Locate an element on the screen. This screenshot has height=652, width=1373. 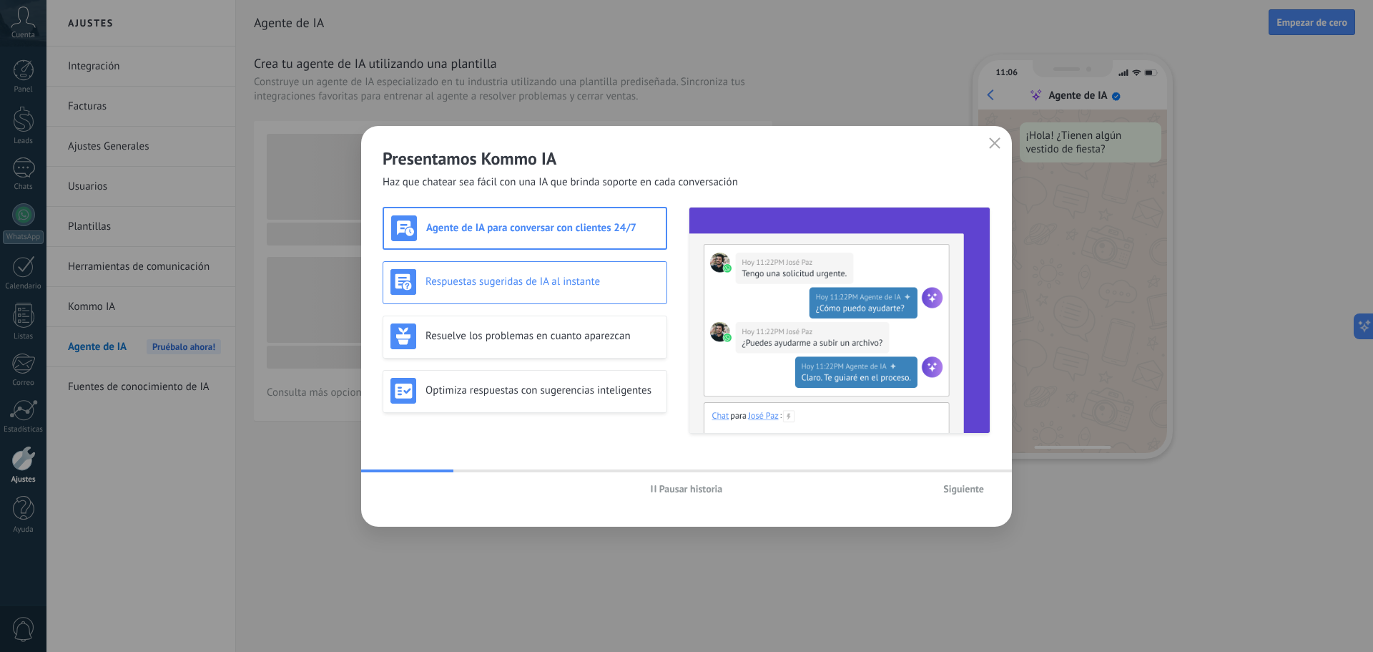
h2: Presentamos Kommo IA is located at coordinates (687, 158).